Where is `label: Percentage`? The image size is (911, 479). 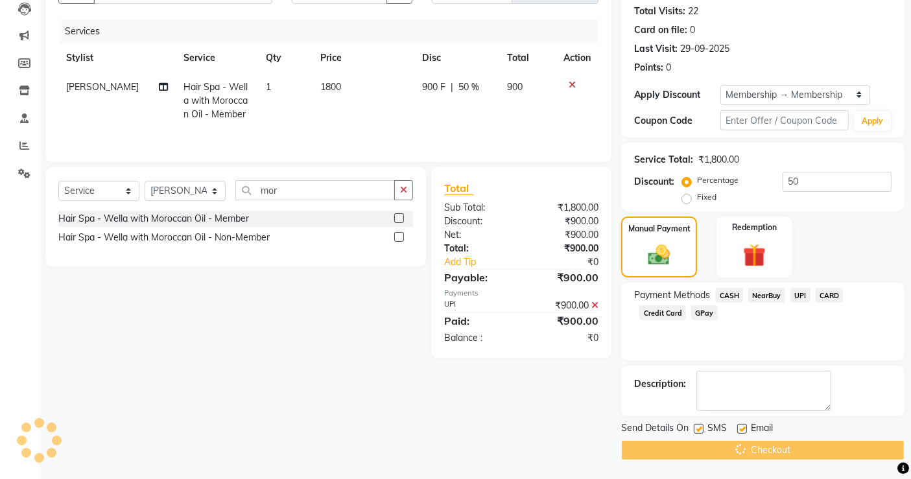 label: Percentage is located at coordinates (717, 180).